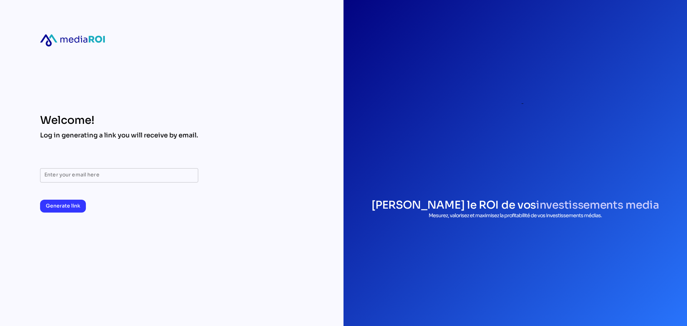  What do you see at coordinates (63, 206) in the screenshot?
I see `button: Generate link` at bounding box center [63, 206].